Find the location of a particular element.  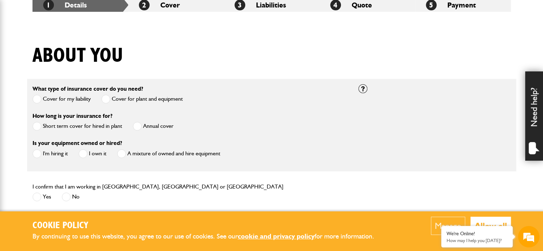

button: Allow all is located at coordinates (490, 226).